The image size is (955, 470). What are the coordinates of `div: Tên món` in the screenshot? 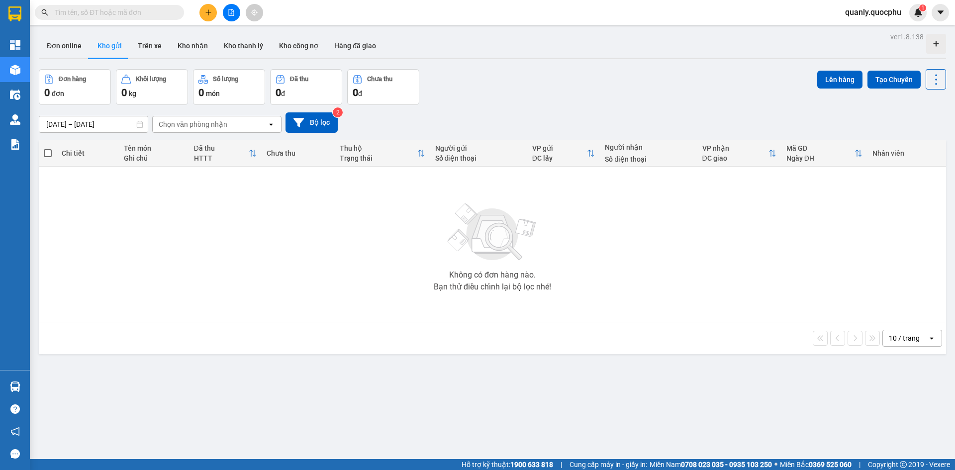 It's located at (154, 148).